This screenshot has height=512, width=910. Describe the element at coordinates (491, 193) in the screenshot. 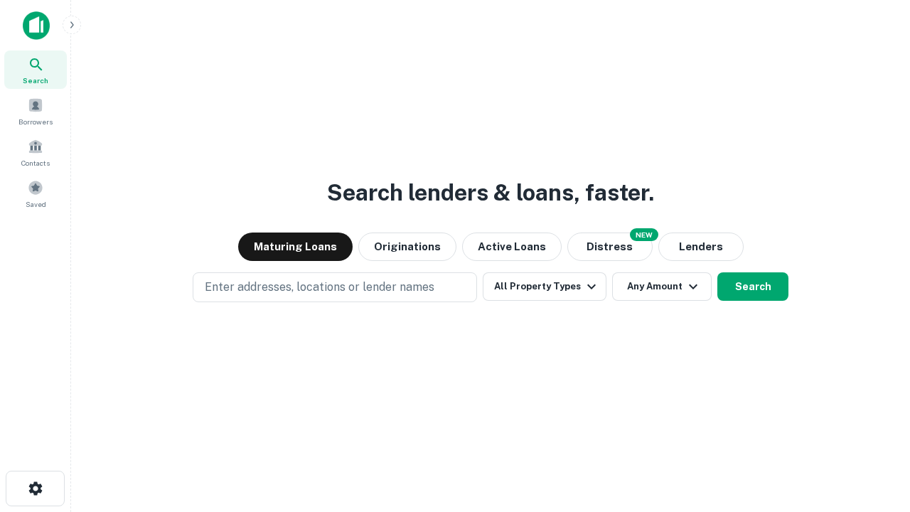

I see `h3: Search lenders & loans, faster.` at that location.